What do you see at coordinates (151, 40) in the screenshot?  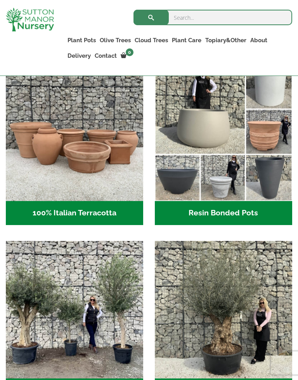 I see `a: Cloud Trees` at bounding box center [151, 40].